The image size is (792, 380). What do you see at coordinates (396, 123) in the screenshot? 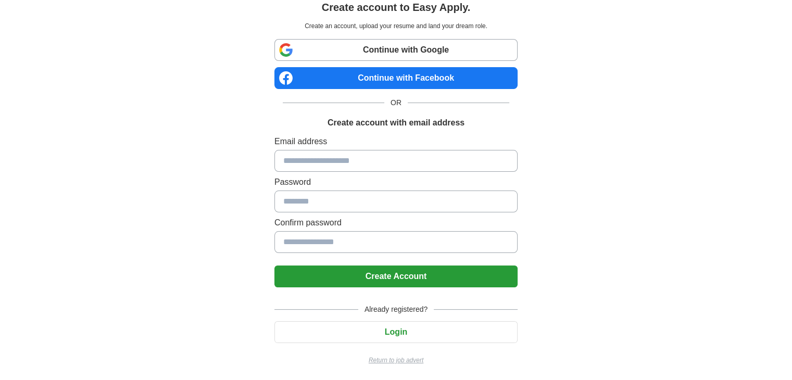
I see `h1: Create account with email address` at bounding box center [396, 123].